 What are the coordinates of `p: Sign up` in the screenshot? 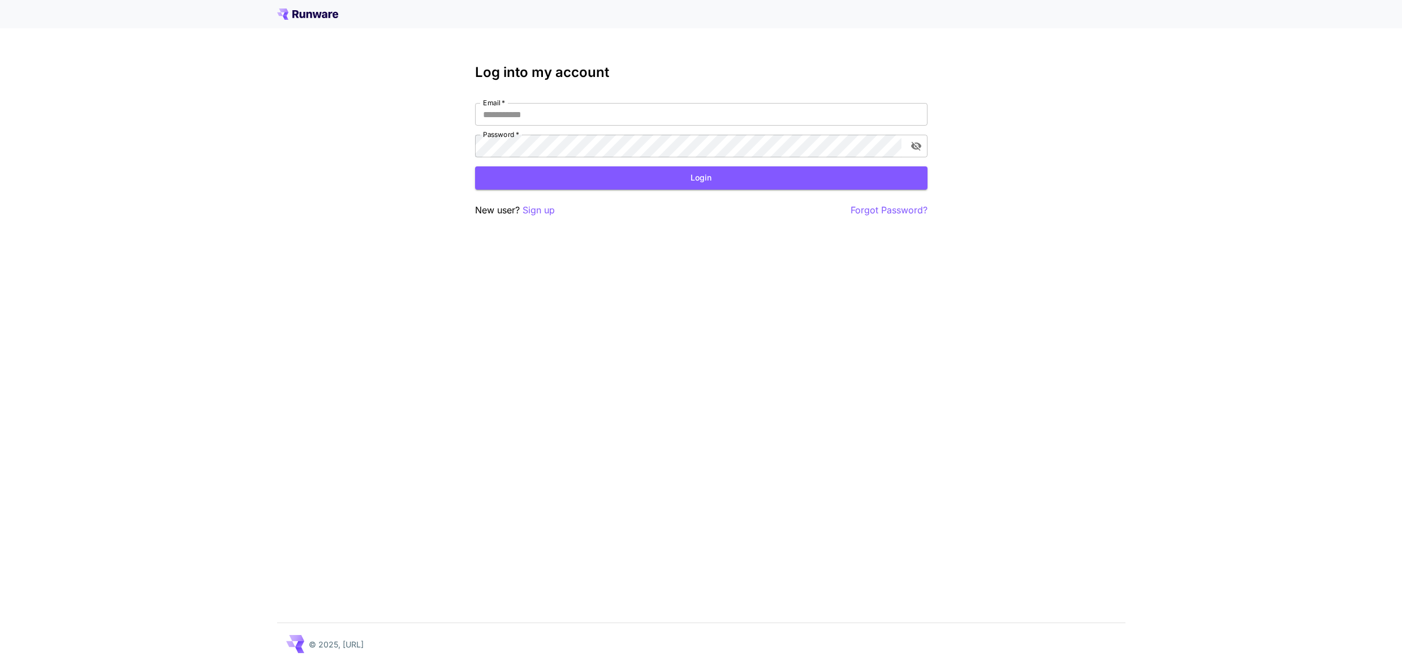 It's located at (538, 210).